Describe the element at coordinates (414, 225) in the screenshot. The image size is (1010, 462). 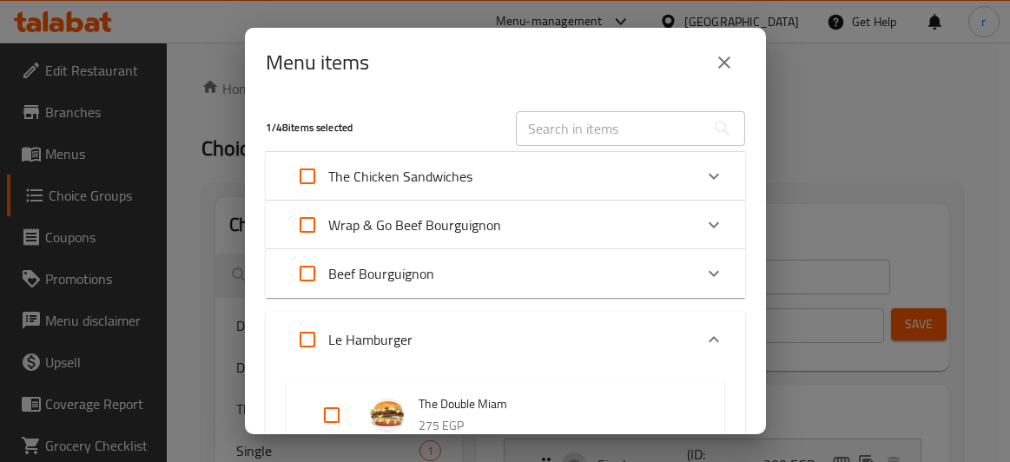
I see `p: Wrap & Go Beef Bourguignon` at that location.